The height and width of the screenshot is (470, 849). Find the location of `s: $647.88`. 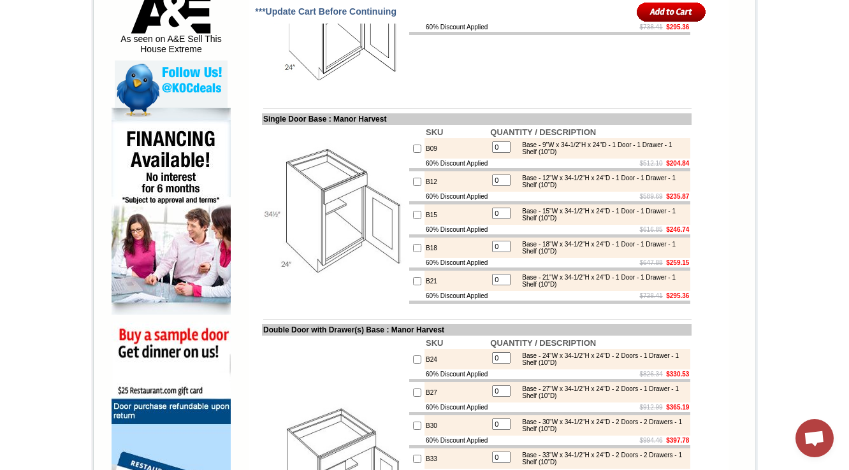

s: $647.88 is located at coordinates (651, 263).